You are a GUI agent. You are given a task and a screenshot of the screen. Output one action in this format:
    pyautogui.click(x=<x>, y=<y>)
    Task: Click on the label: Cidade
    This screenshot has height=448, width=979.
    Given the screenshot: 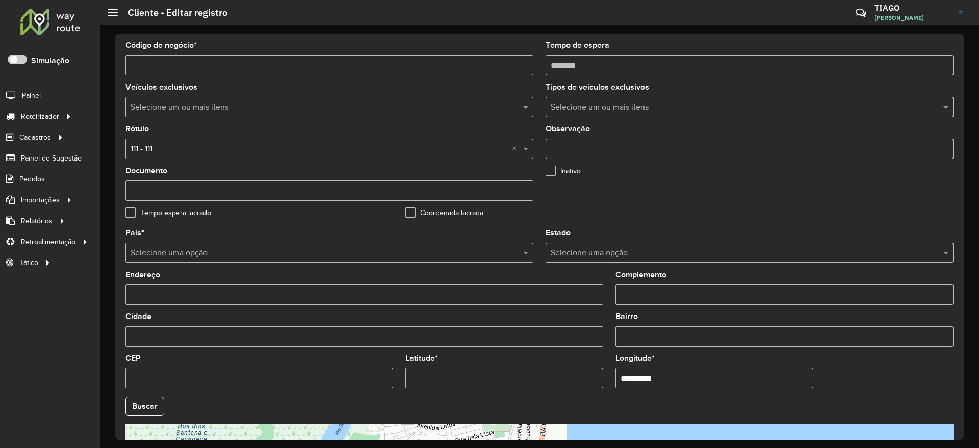 What is the action you would take?
    pyautogui.click(x=138, y=317)
    